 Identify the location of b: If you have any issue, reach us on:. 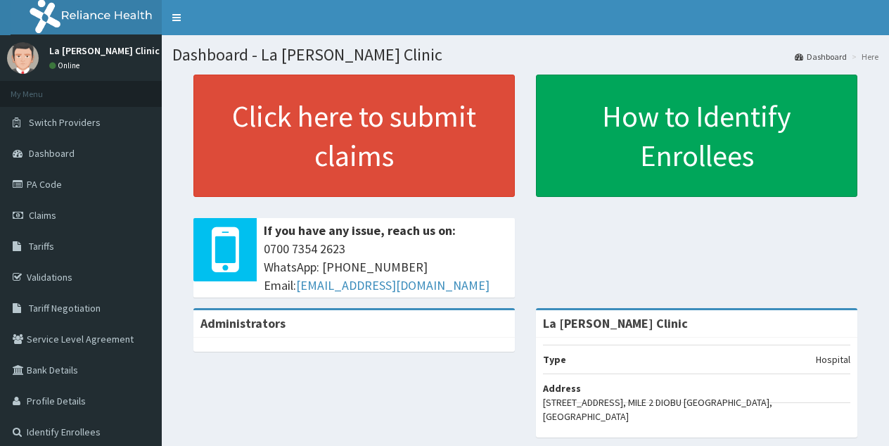
(359, 230).